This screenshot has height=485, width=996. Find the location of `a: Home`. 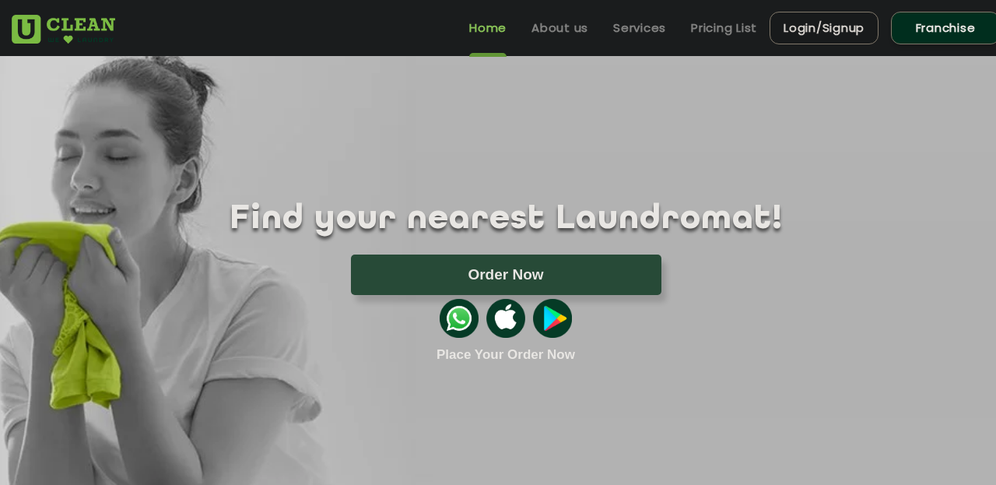

a: Home is located at coordinates (488, 28).